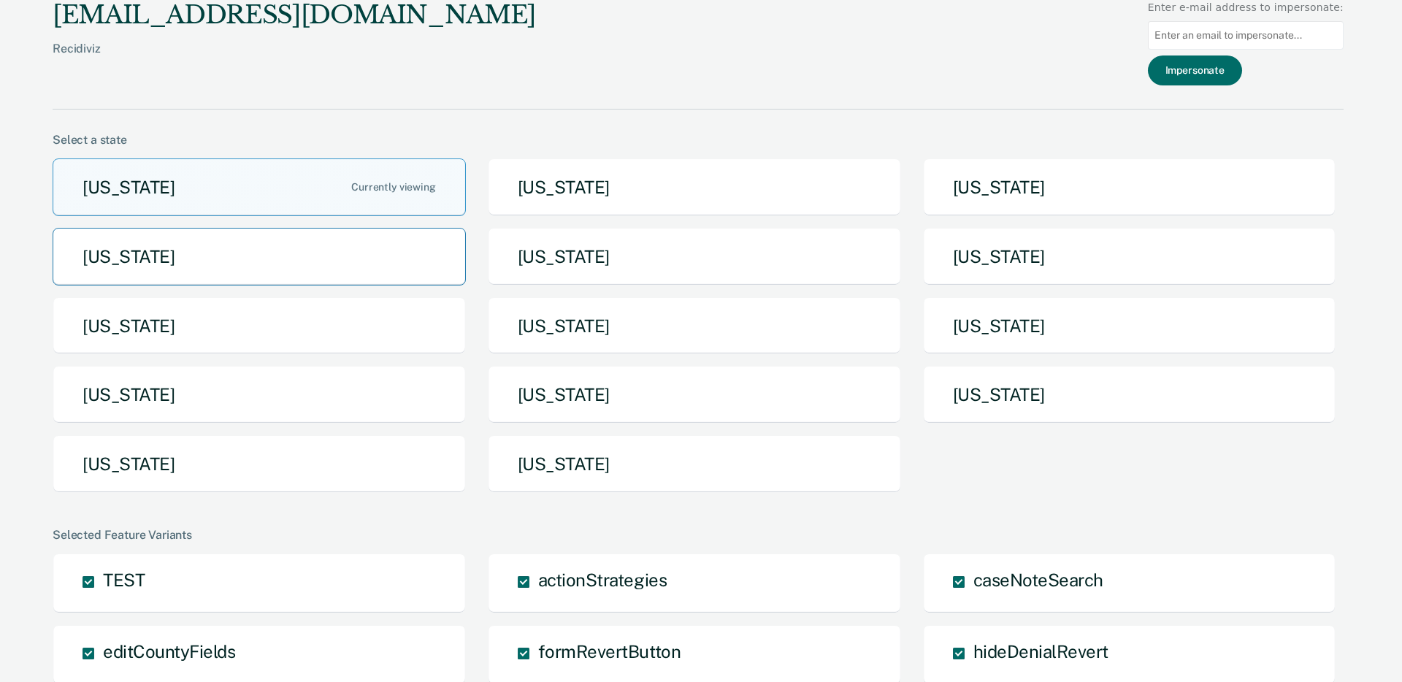  What do you see at coordinates (1246, 35) in the screenshot?
I see `input: Enter an email to impersonate...` at bounding box center [1246, 35].